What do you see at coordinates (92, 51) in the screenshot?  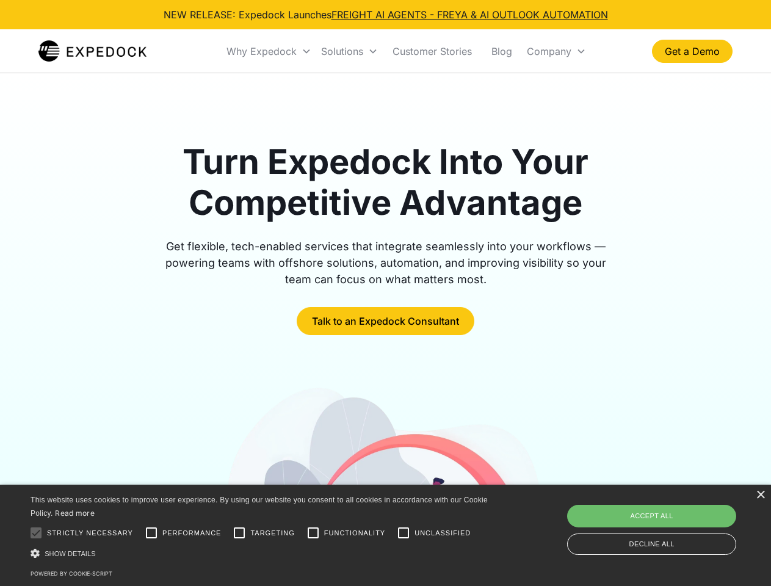 I see `img: Expedock Logo` at bounding box center [92, 51].